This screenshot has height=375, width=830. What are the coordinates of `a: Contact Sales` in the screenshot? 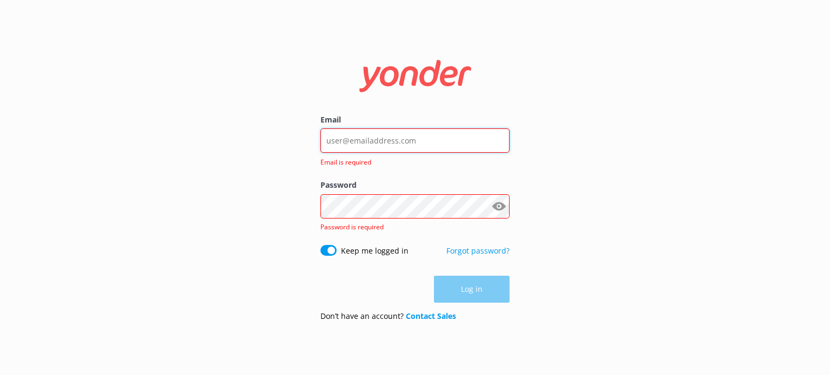 It's located at (431, 316).